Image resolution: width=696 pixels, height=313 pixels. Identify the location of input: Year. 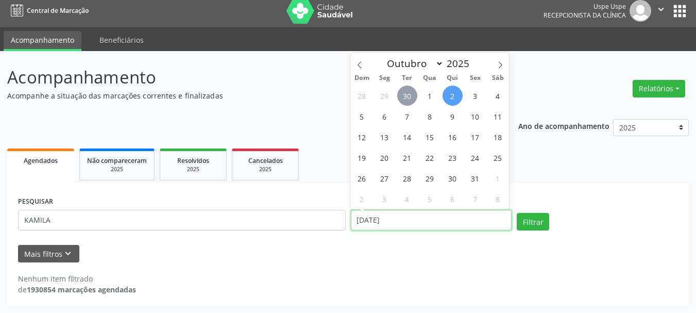
(461, 63).